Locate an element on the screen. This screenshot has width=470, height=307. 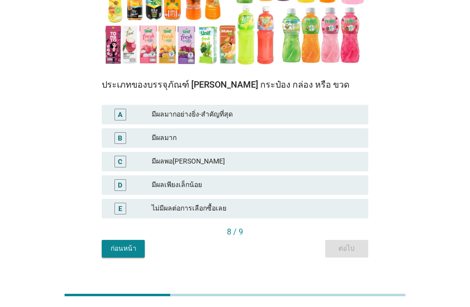
div: มีผลเพียงเล็กน้อย is located at coordinates (256, 185).